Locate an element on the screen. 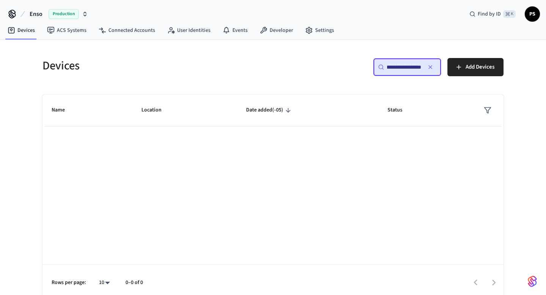 This screenshot has height=295, width=546. table: sticky table is located at coordinates (273, 110).